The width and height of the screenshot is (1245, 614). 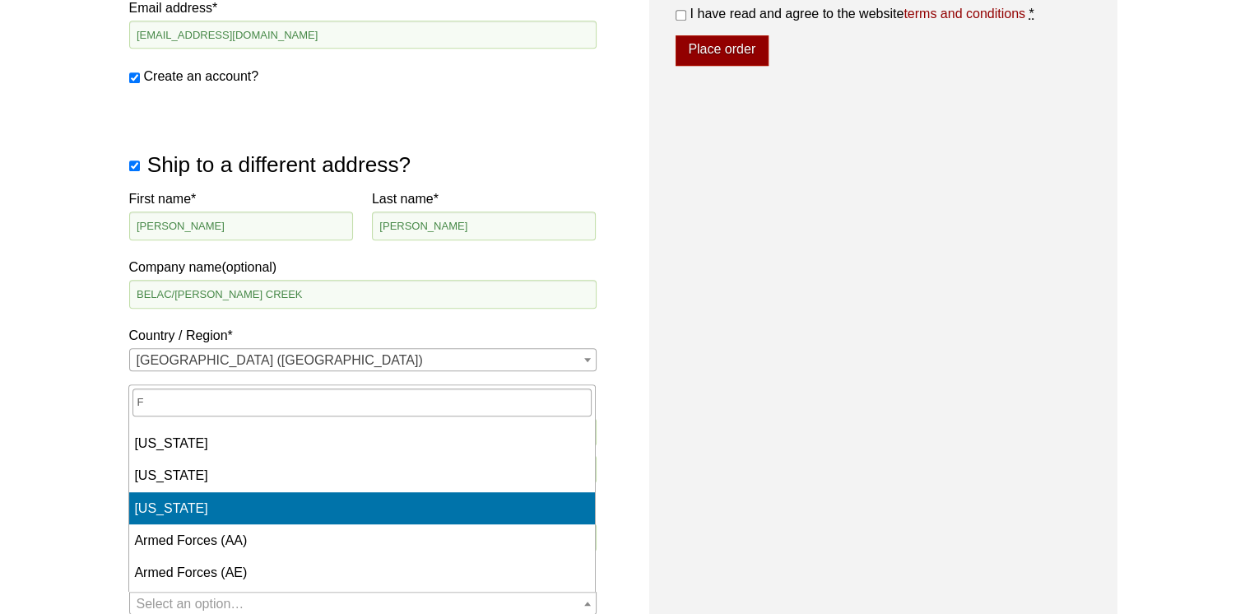 What do you see at coordinates (362, 572) in the screenshot?
I see `li: Armed Forces (AE)` at bounding box center [362, 572].